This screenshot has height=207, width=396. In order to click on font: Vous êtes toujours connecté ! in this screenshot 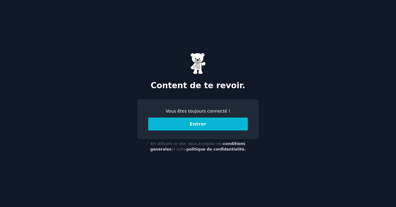, I will do `click(198, 111)`.